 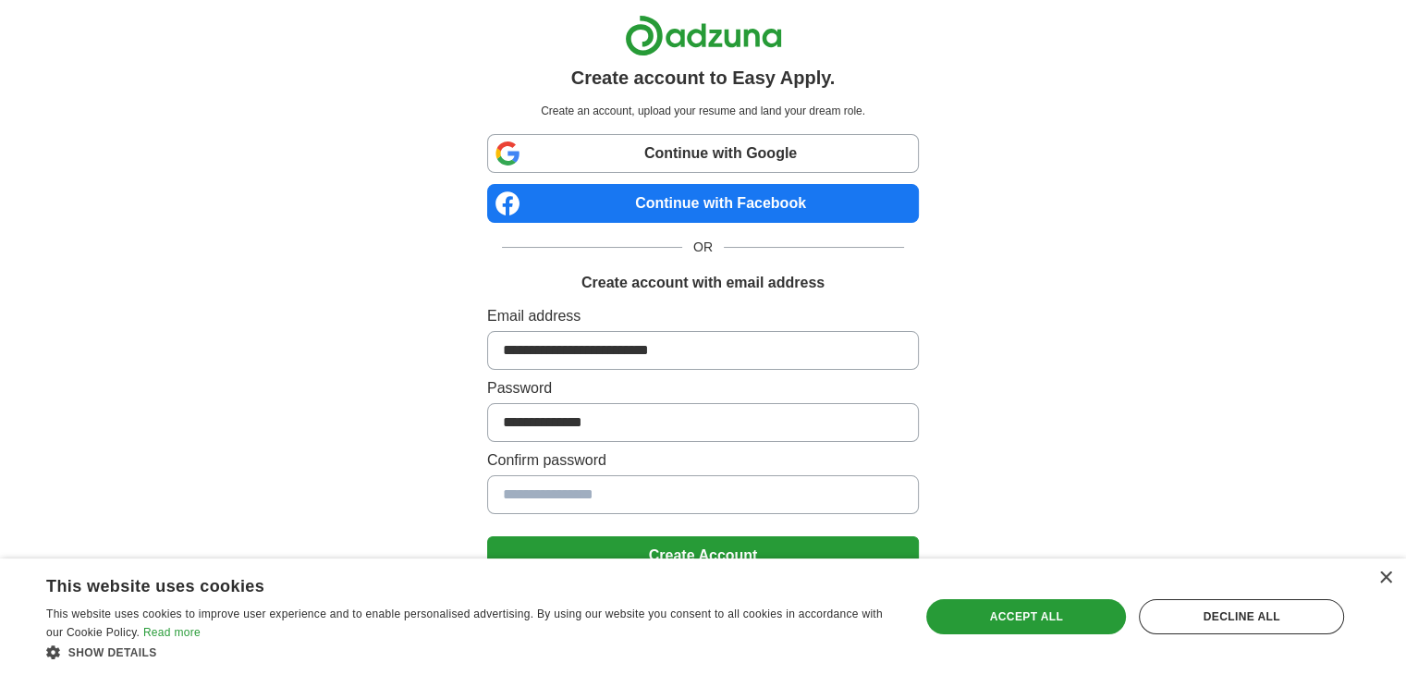 I want to click on a: Continue with Facebook, so click(x=702, y=203).